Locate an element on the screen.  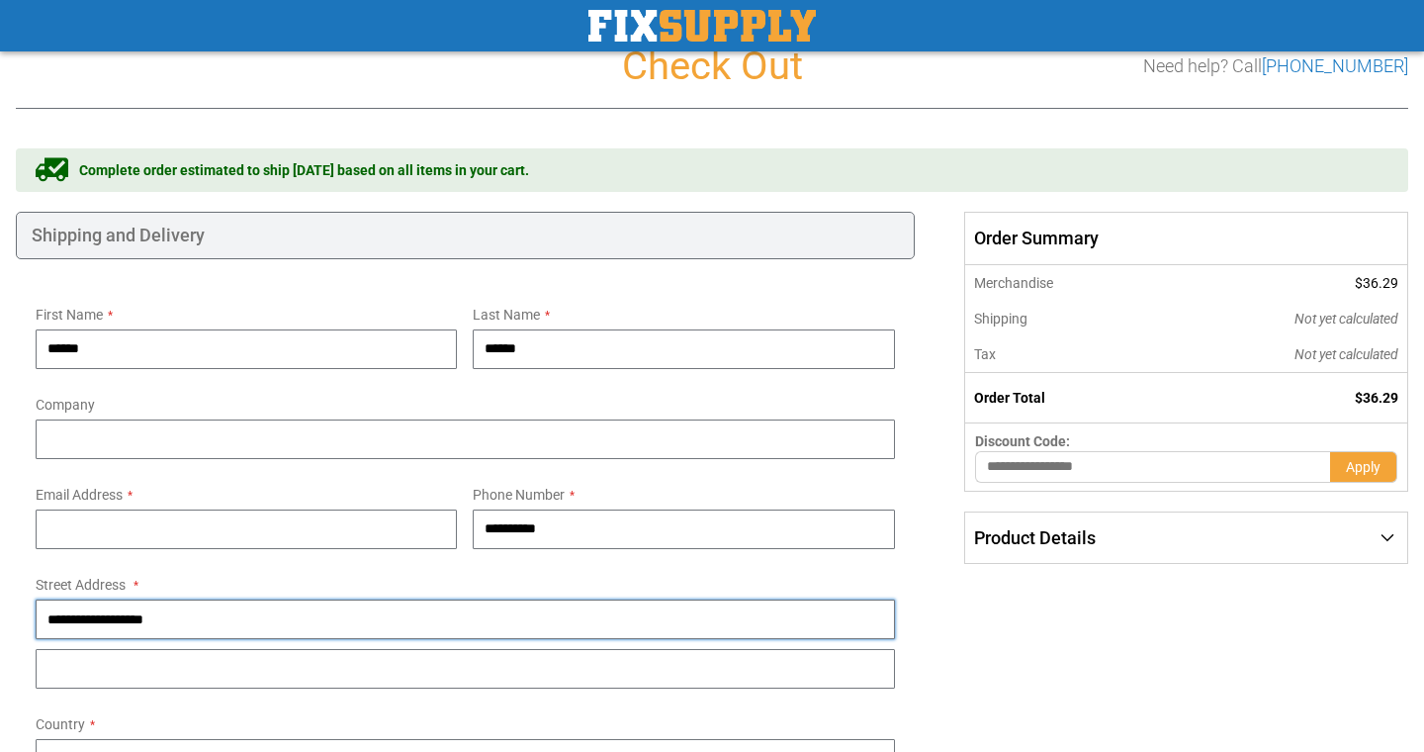
span: Last Name is located at coordinates (506, 315).